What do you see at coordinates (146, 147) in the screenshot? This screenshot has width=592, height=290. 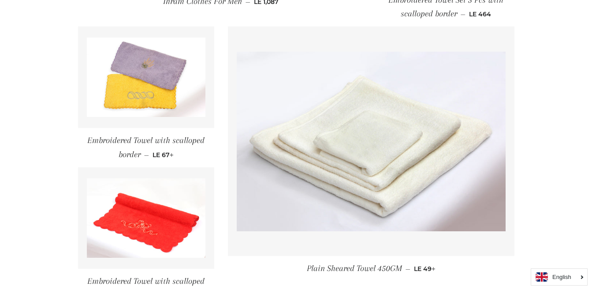 I see `a: Embroidered Towel with scalloped border — LE 67` at bounding box center [146, 147].